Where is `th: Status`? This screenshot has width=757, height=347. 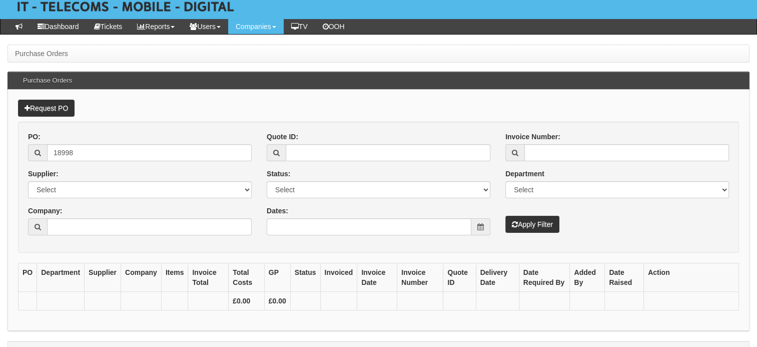
th: Status is located at coordinates (305, 277).